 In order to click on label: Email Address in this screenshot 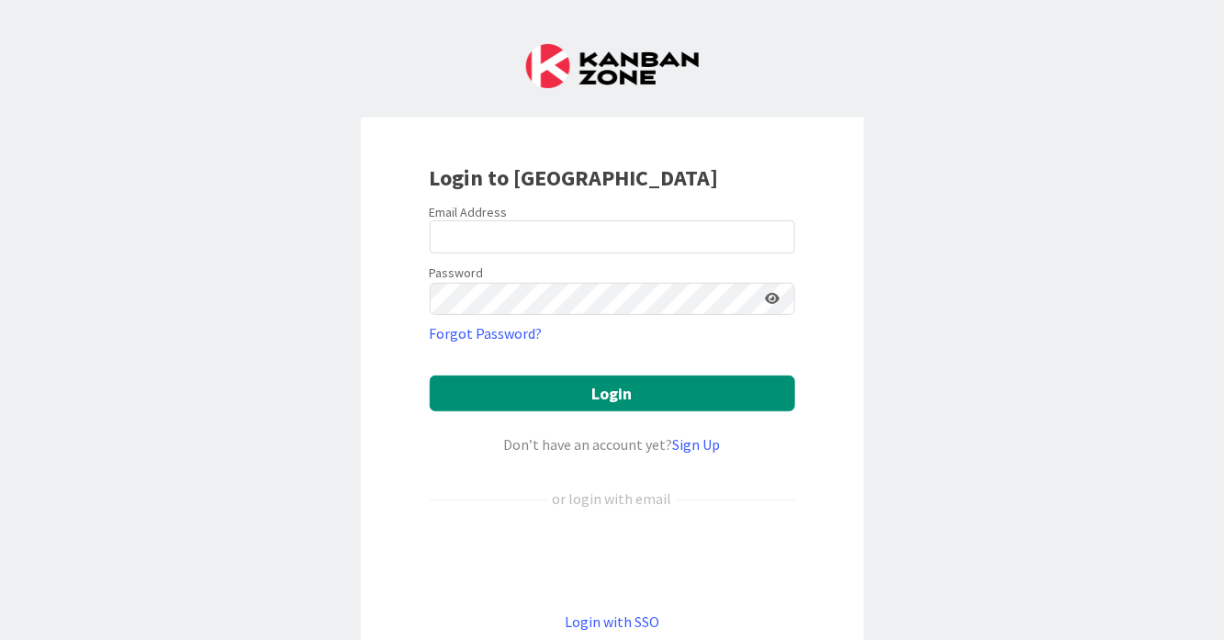, I will do `click(468, 212)`.